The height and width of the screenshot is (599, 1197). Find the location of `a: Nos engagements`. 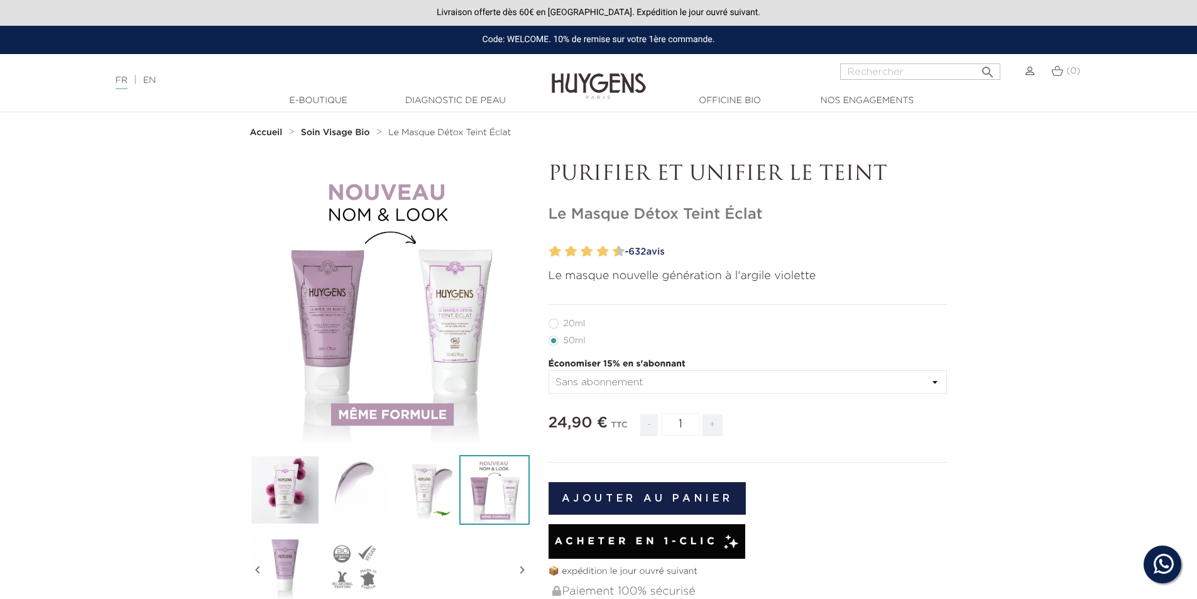

a: Nos engagements is located at coordinates (867, 100).